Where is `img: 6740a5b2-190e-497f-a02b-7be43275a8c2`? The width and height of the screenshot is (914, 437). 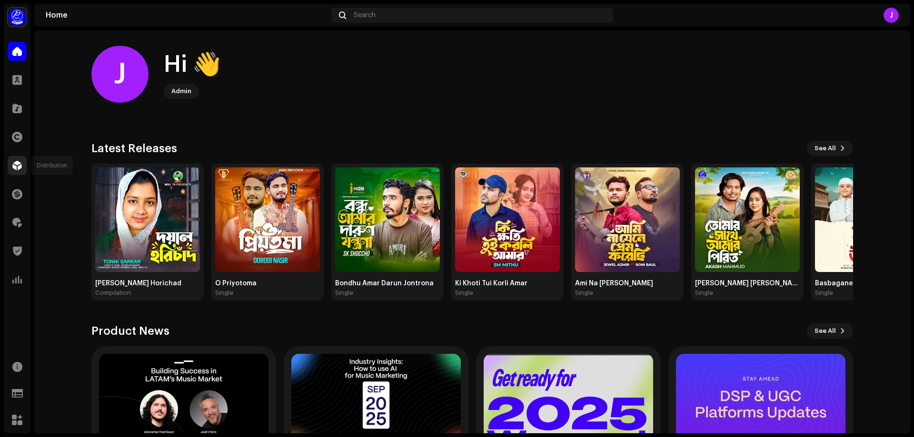 img: 6740a5b2-190e-497f-a02b-7be43275a8c2 is located at coordinates (387, 220).